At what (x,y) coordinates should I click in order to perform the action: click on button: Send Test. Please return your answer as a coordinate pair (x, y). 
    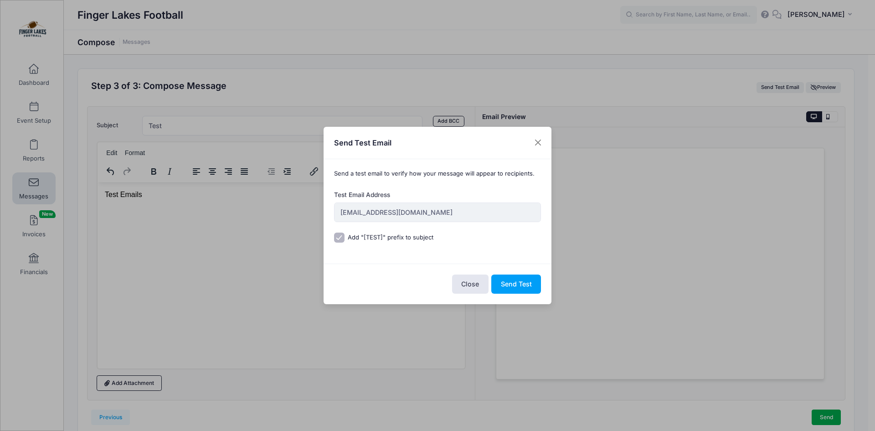
    Looking at the image, I should click on (516, 284).